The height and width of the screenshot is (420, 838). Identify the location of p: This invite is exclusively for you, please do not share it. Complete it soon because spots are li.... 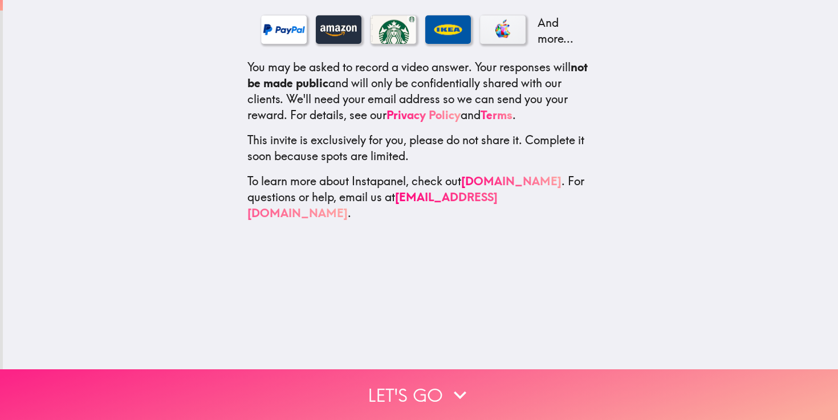
(420, 148).